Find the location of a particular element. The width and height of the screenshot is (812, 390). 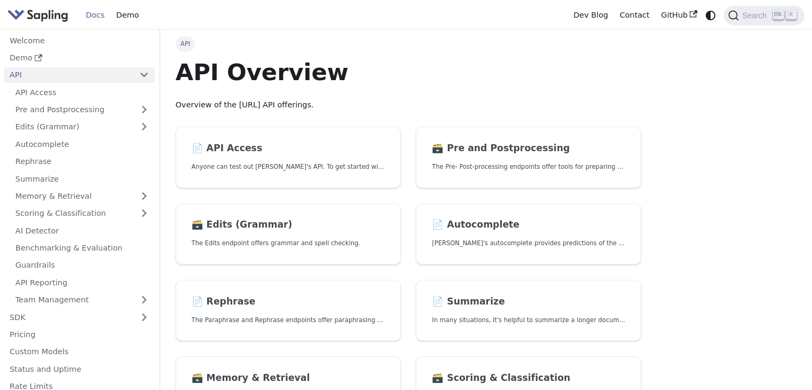

h2: Scoring & Classification is located at coordinates (528, 378).